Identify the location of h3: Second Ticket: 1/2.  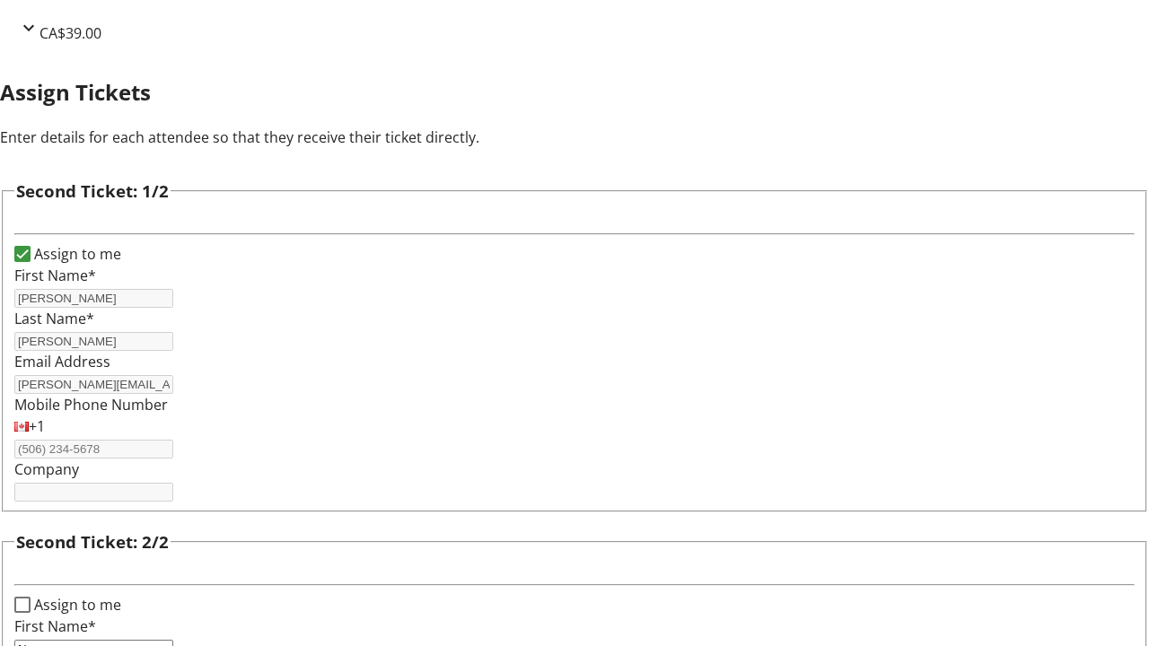
(92, 191).